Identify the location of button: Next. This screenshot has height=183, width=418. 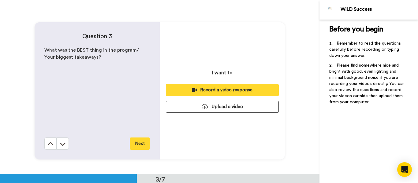
(140, 144).